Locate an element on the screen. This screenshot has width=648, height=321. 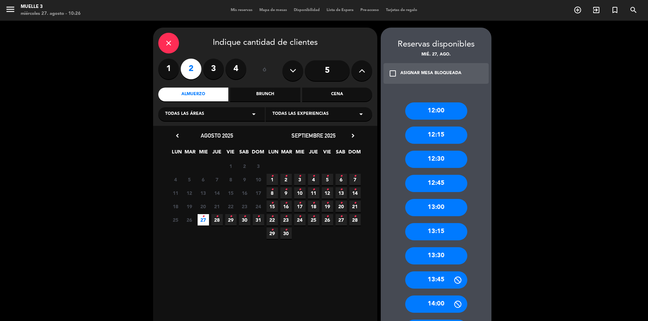
span: 16 is located at coordinates (244, 193).